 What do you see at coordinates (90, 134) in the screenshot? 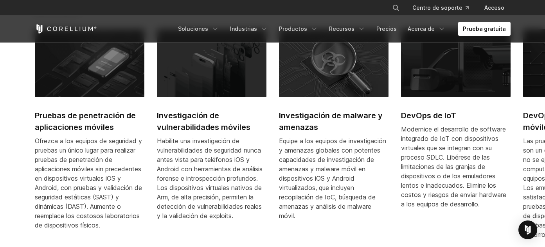
I see `a: Pruebas de penetración de aplicaciones móviles Pruebas de penetración de aplicaciones móviles Ofr...` at bounding box center [90, 134].